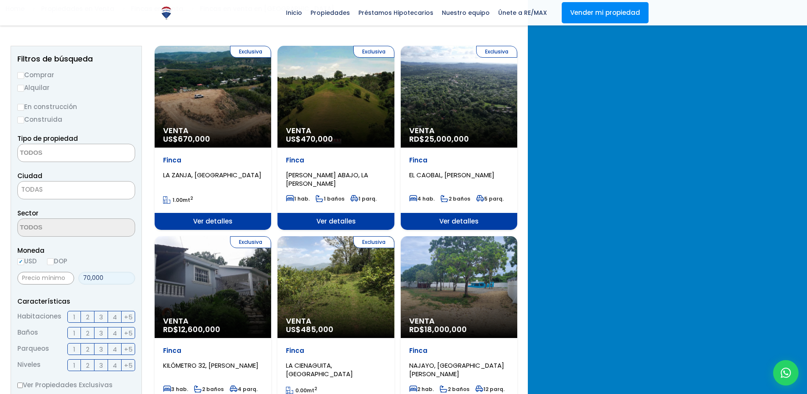 The width and height of the screenshot is (807, 394). What do you see at coordinates (194, 139) in the screenshot?
I see `span: 670,000` at bounding box center [194, 139].